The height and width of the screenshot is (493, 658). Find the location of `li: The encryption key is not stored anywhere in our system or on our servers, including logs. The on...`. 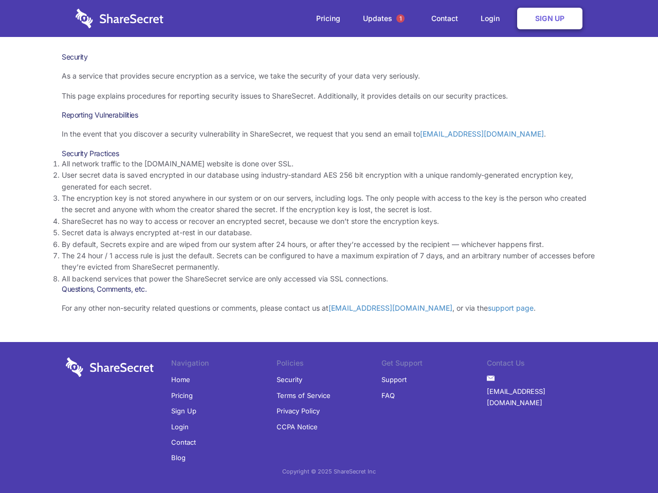

li: The encryption key is not stored anywhere in our system or on our servers, including logs. The on... is located at coordinates (329, 204).